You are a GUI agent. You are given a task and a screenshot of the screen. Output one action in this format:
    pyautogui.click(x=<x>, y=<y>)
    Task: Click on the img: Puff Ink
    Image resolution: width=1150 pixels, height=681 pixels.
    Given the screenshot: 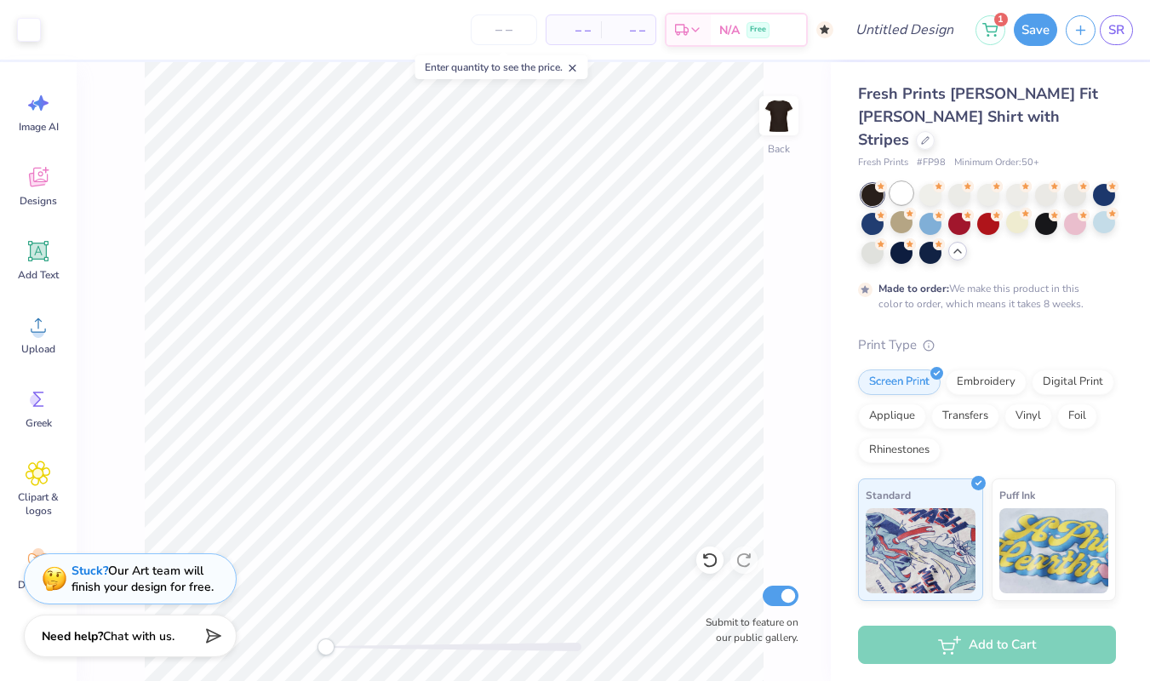 What is the action you would take?
    pyautogui.click(x=1054, y=551)
    